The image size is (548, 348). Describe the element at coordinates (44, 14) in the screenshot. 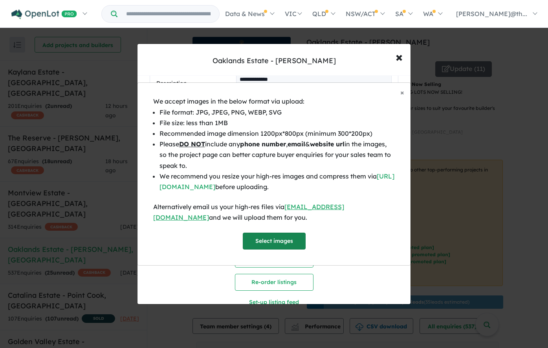

I see `img: Openlot PRO Logo White` at that location.